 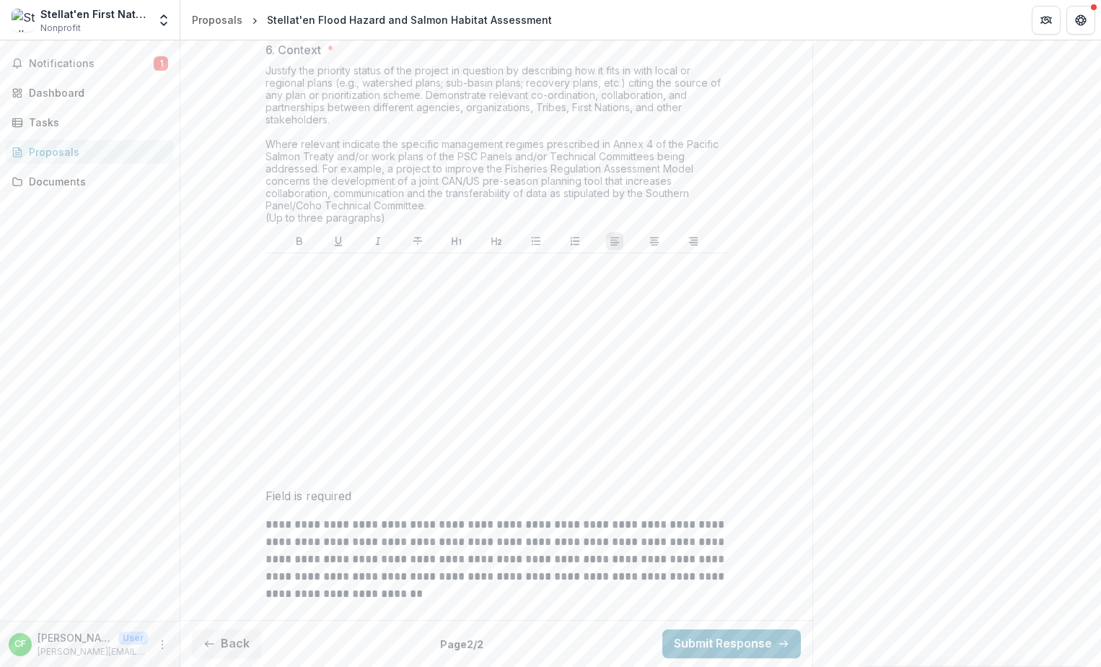 What do you see at coordinates (462, 644) in the screenshot?
I see `p: Page 2 / 2` at bounding box center [462, 644].